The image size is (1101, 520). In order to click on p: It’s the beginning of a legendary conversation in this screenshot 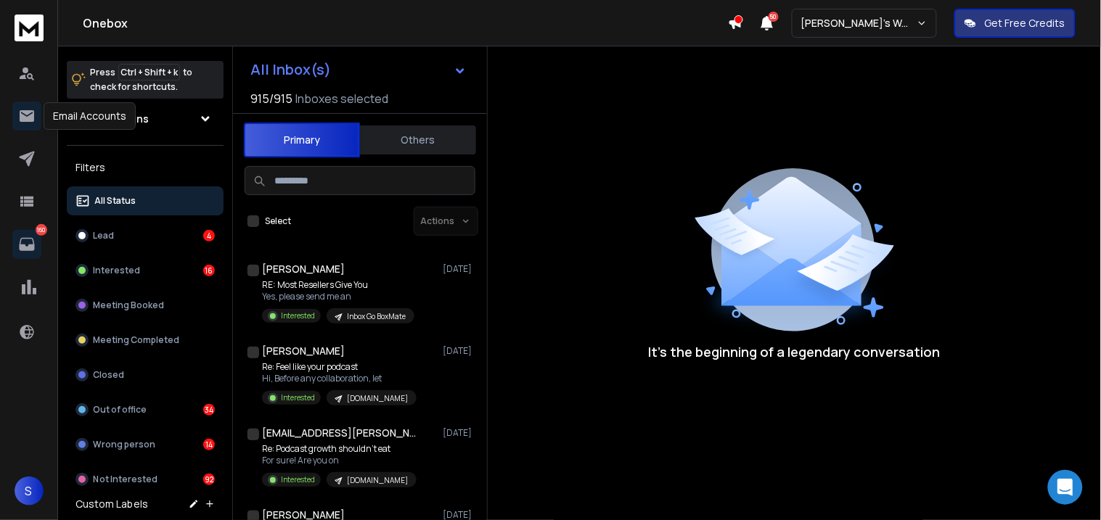, I will do `click(794, 352)`.